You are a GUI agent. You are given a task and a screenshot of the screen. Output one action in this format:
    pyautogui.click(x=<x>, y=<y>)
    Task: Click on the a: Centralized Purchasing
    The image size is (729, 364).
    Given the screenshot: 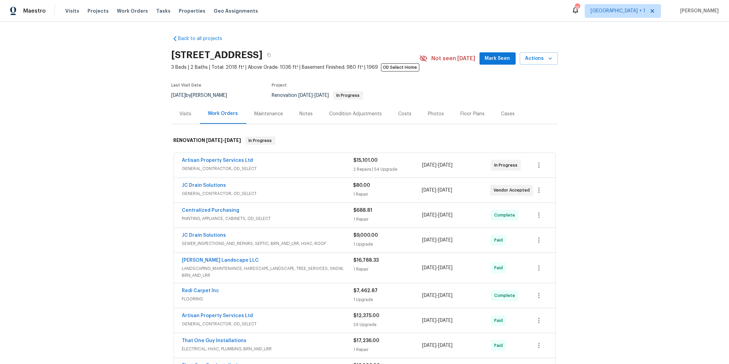 What is the action you would take?
    pyautogui.click(x=211, y=210)
    